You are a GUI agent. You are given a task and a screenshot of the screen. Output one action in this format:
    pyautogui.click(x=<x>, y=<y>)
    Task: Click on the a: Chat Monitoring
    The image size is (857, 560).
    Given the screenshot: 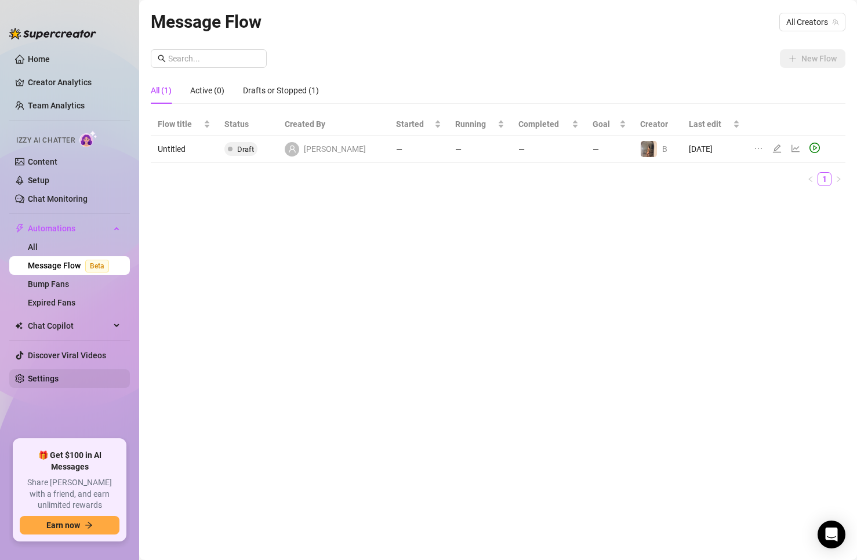 What is the action you would take?
    pyautogui.click(x=57, y=199)
    